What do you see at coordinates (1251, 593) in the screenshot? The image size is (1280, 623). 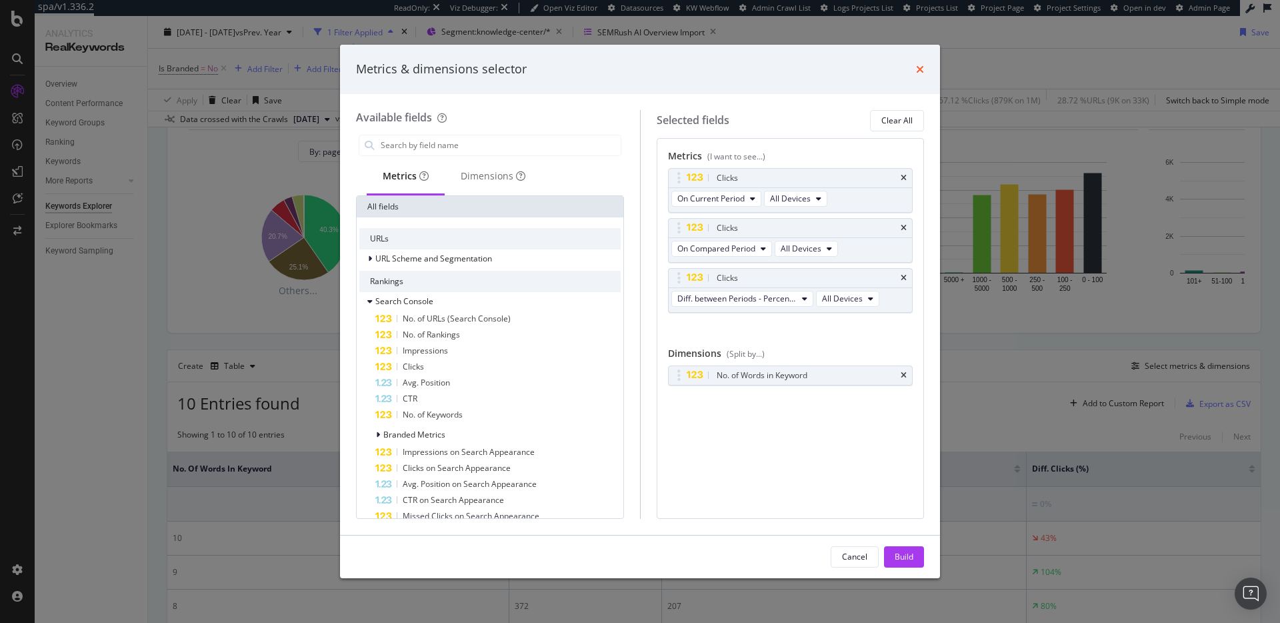 I see `div: Open Intercom Messenger` at bounding box center [1251, 593].